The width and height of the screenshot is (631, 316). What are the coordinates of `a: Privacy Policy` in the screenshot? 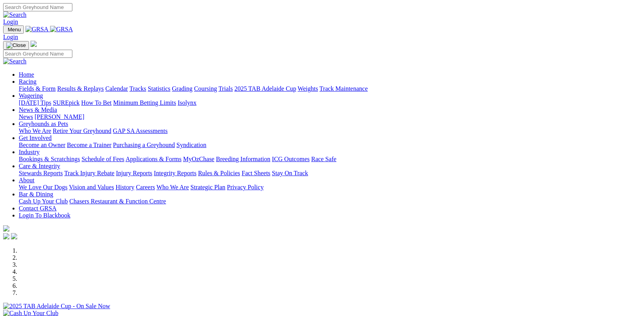 It's located at (245, 187).